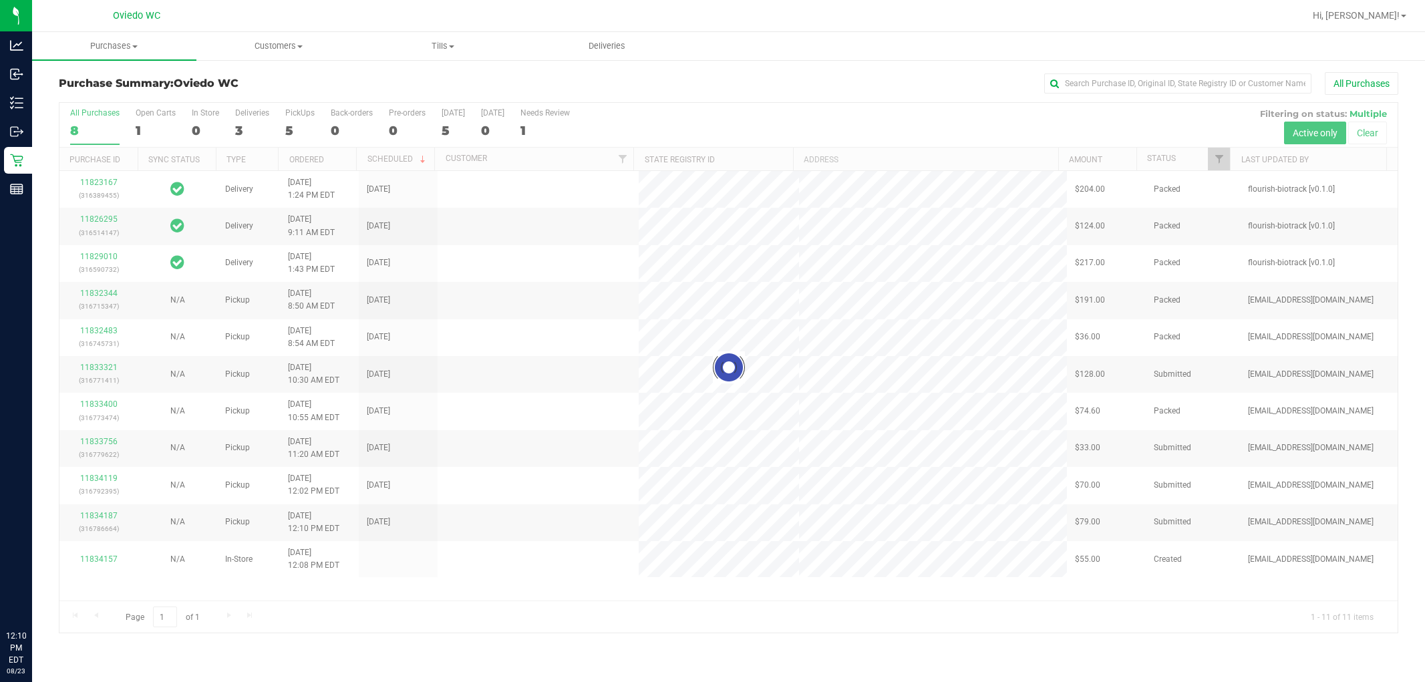 The image size is (1425, 682). What do you see at coordinates (114, 46) in the screenshot?
I see `span: Purchases` at bounding box center [114, 46].